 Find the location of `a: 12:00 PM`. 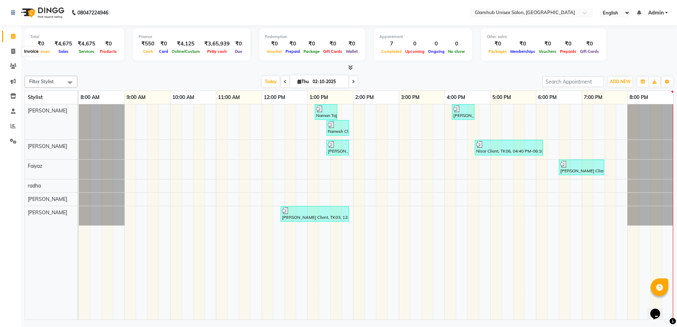

a: 12:00 PM is located at coordinates (274, 97).